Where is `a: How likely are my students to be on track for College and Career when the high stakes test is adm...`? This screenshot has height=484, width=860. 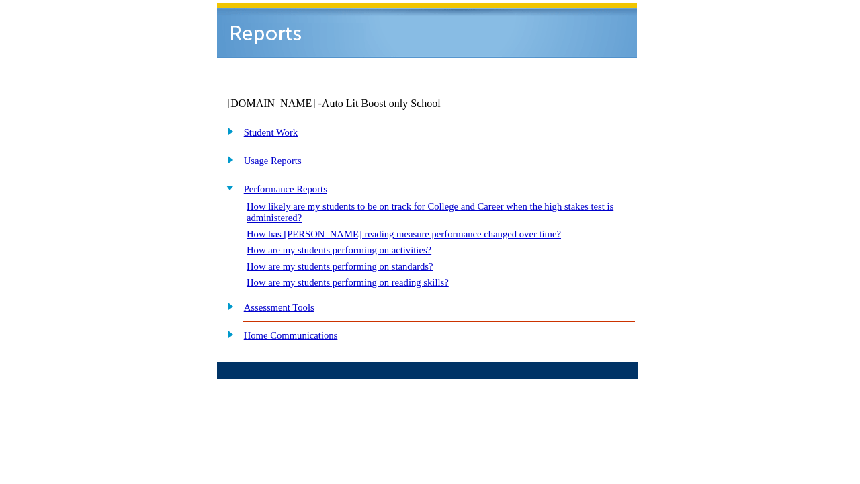 a: How likely are my students to be on track for College and Career when the high stakes test is adm... is located at coordinates (430, 212).